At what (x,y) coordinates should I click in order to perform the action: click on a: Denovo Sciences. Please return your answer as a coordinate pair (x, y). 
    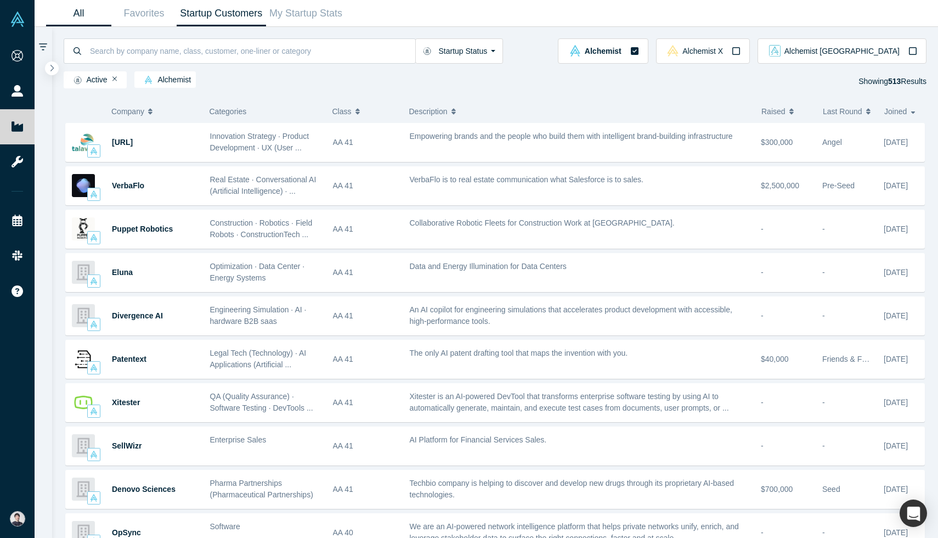
    Looking at the image, I should click on (144, 489).